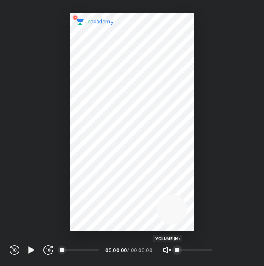 This screenshot has width=264, height=266. What do you see at coordinates (167, 239) in the screenshot?
I see `div: Volume (M)` at bounding box center [167, 239].